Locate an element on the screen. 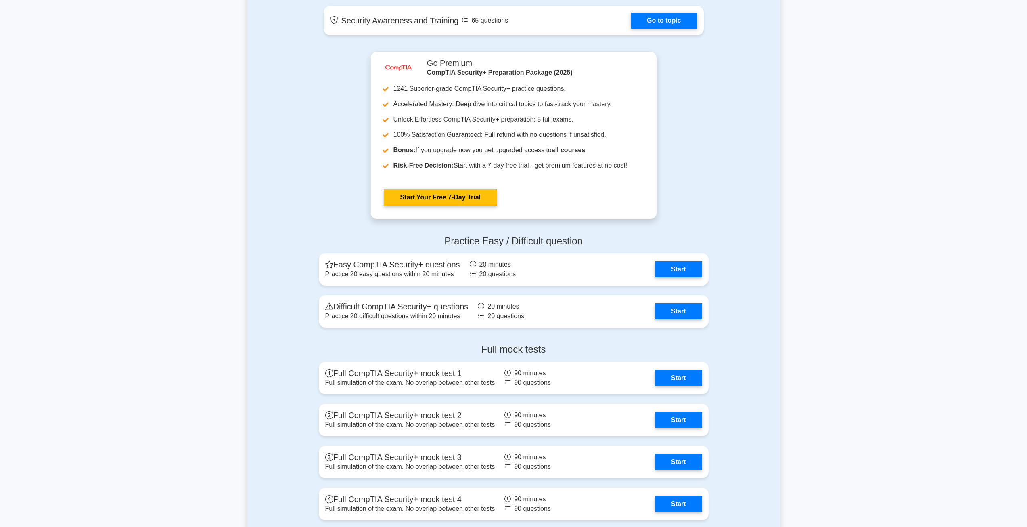  a: Start Your Free 7-Day Trial is located at coordinates (440, 197).